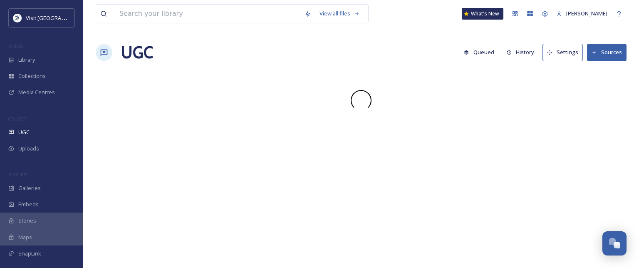 The width and height of the screenshot is (639, 268). I want to click on span: COLLECT, so click(17, 118).